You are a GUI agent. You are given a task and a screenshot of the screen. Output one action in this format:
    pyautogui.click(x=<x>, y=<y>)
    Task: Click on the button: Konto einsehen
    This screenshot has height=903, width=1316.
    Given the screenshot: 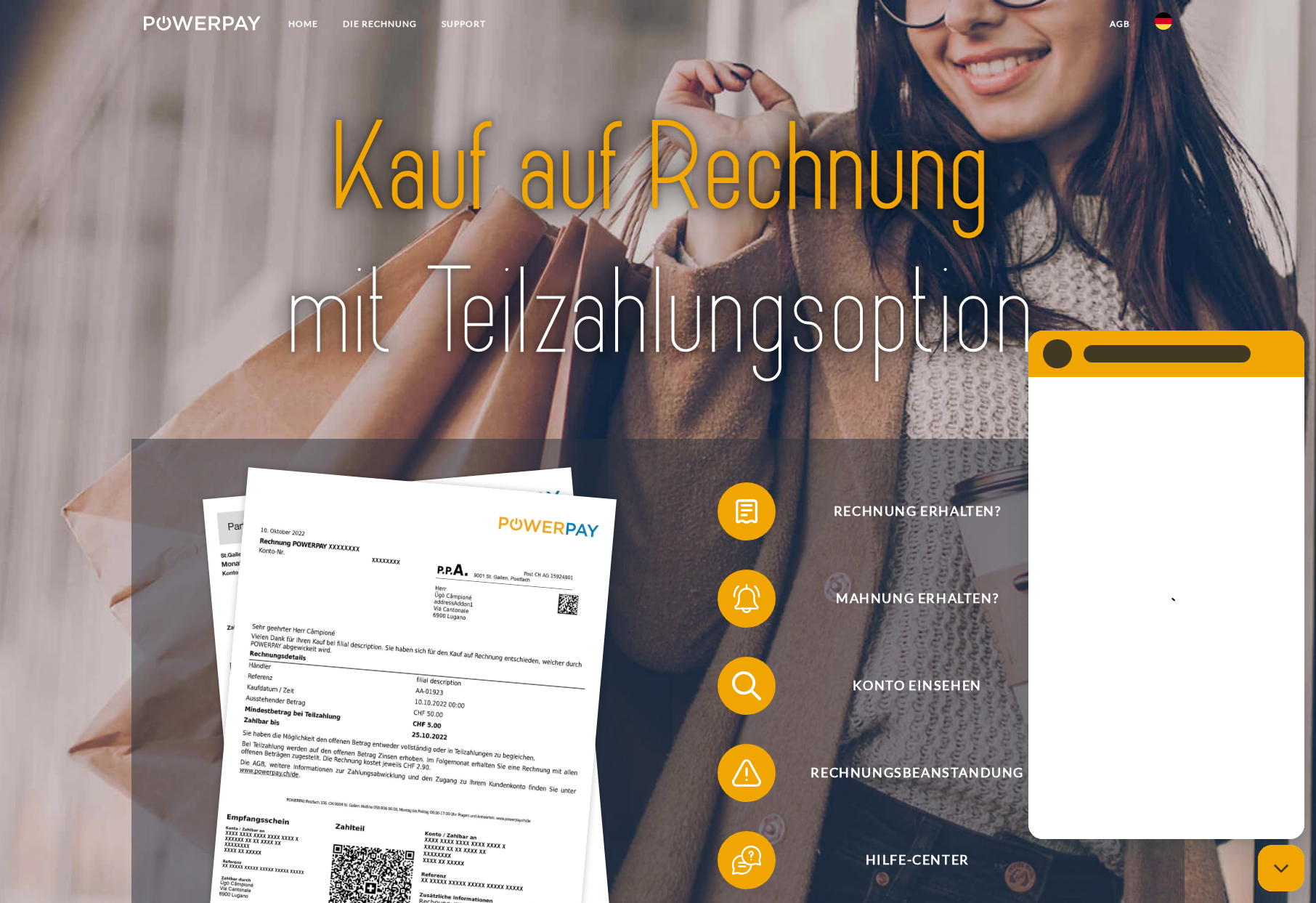 What is the action you would take?
    pyautogui.click(x=906, y=686)
    